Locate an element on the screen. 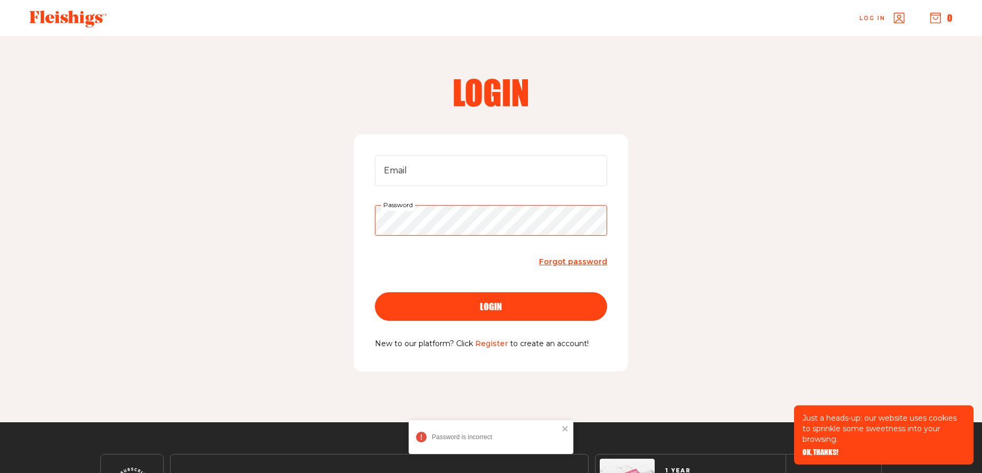 This screenshot has height=473, width=982. button: login is located at coordinates (491, 306).